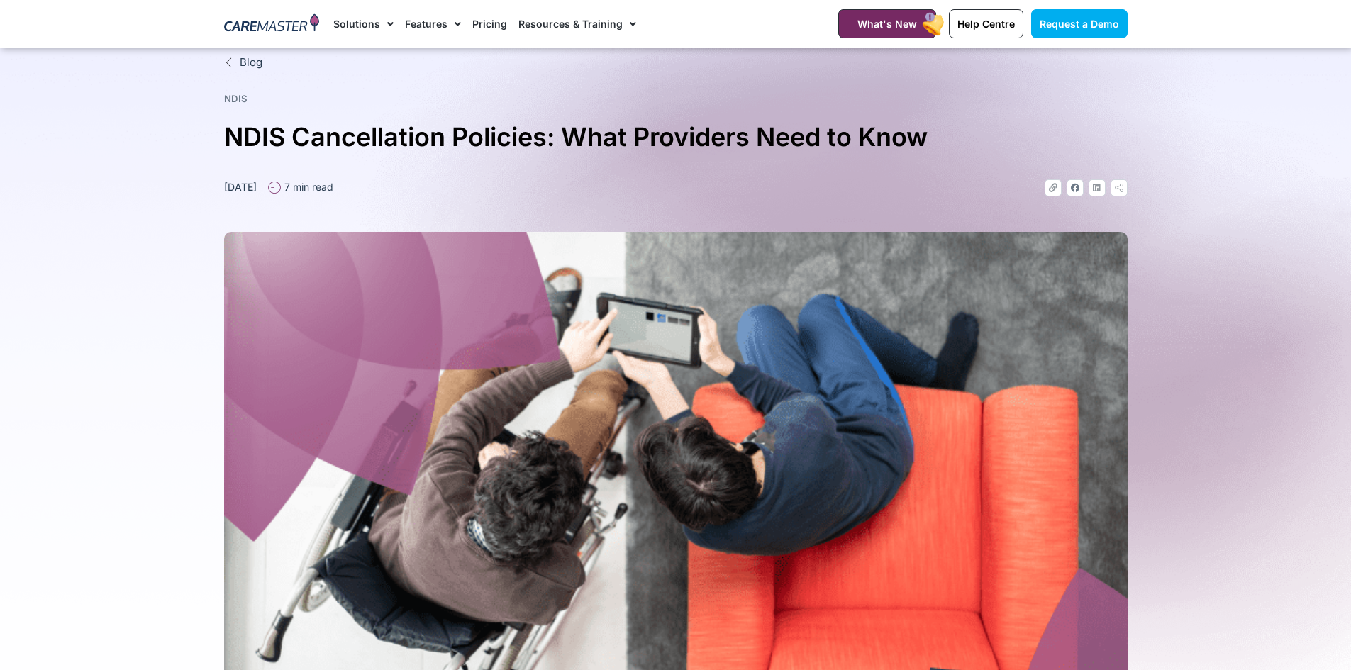 The image size is (1351, 670). I want to click on span: Request a Demo, so click(1079, 23).